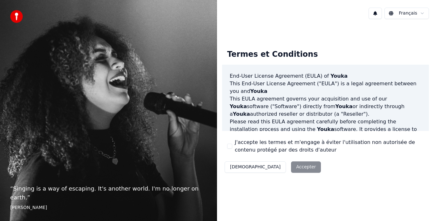  What do you see at coordinates (108, 193) in the screenshot?
I see `p: “ Singing is a way of escaping. It's another world. I'm no longer on earth. ”` at bounding box center [108, 193].